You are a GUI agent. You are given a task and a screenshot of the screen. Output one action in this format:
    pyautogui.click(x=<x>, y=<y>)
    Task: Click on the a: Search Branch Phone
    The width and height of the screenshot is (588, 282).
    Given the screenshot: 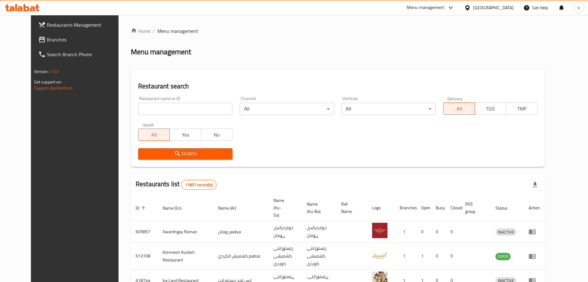 What is the action you would take?
    pyautogui.click(x=81, y=54)
    